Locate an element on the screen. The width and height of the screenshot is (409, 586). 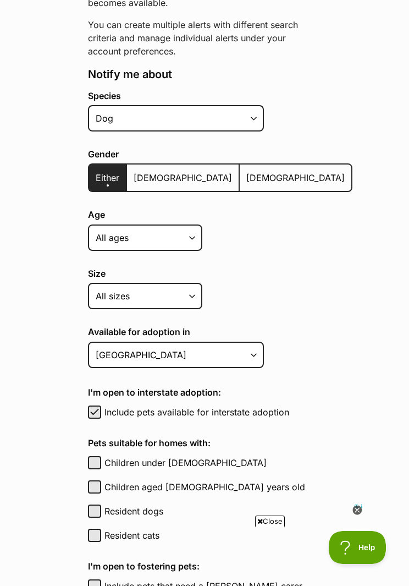
label: Gender is located at coordinates (220, 154).